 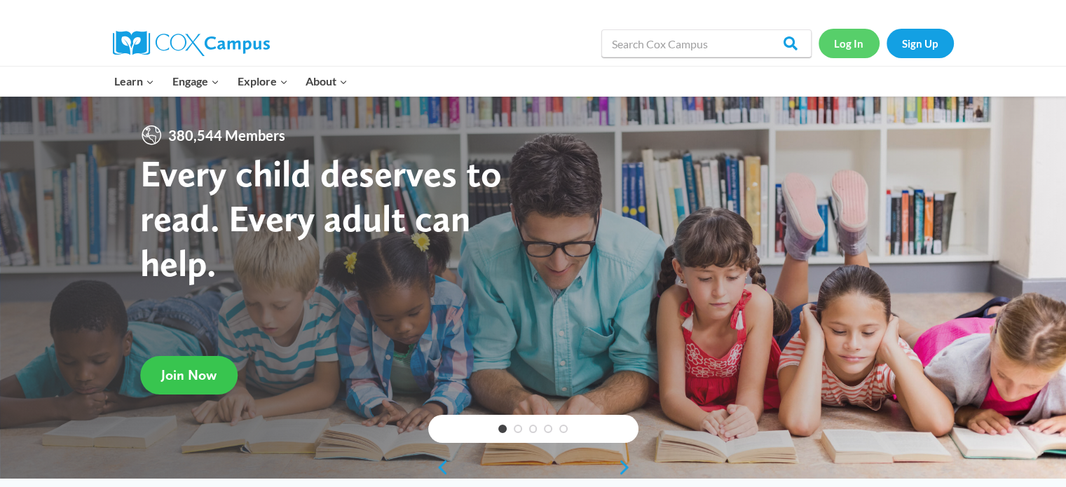 What do you see at coordinates (231, 81) in the screenshot?
I see `nav: Primary Navigation` at bounding box center [231, 81].